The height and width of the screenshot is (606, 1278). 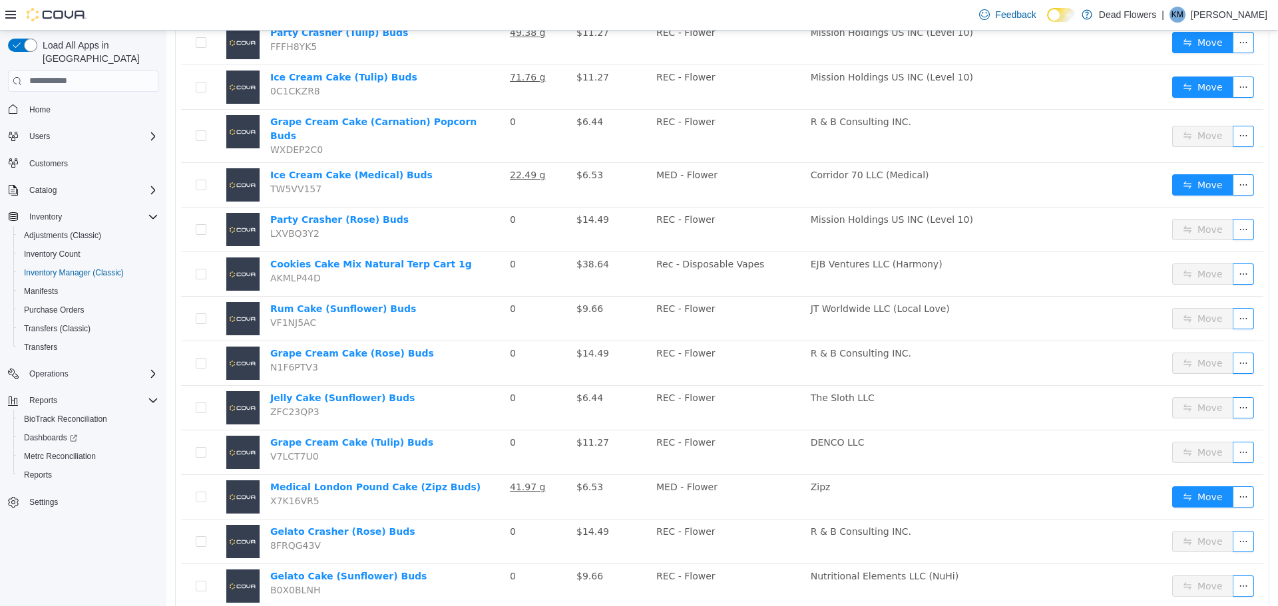 I want to click on span: Home, so click(x=91, y=109).